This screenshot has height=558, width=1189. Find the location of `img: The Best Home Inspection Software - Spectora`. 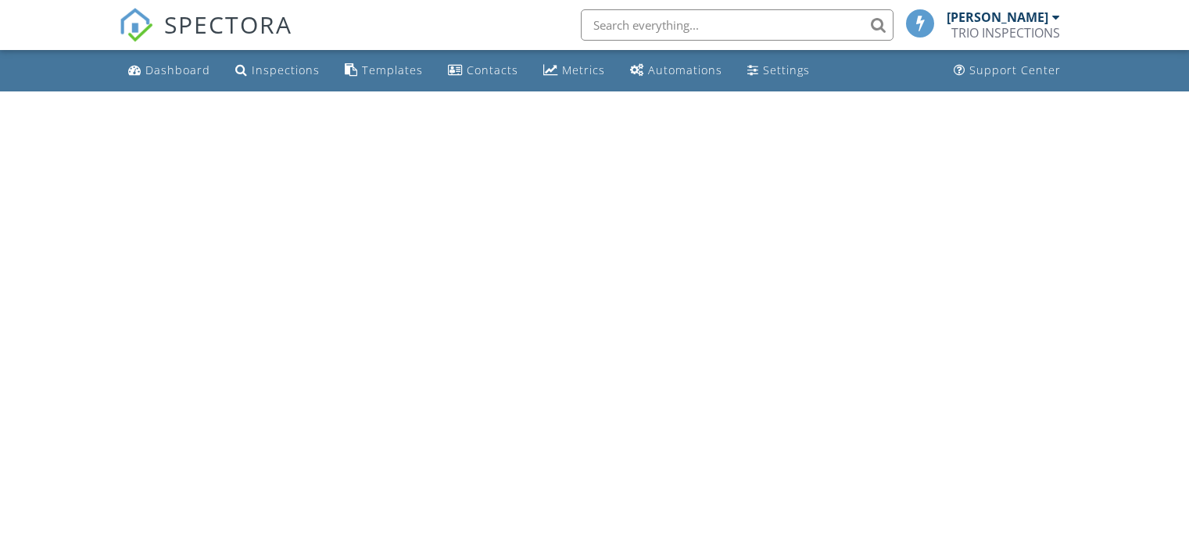

img: The Best Home Inspection Software - Spectora is located at coordinates (136, 25).